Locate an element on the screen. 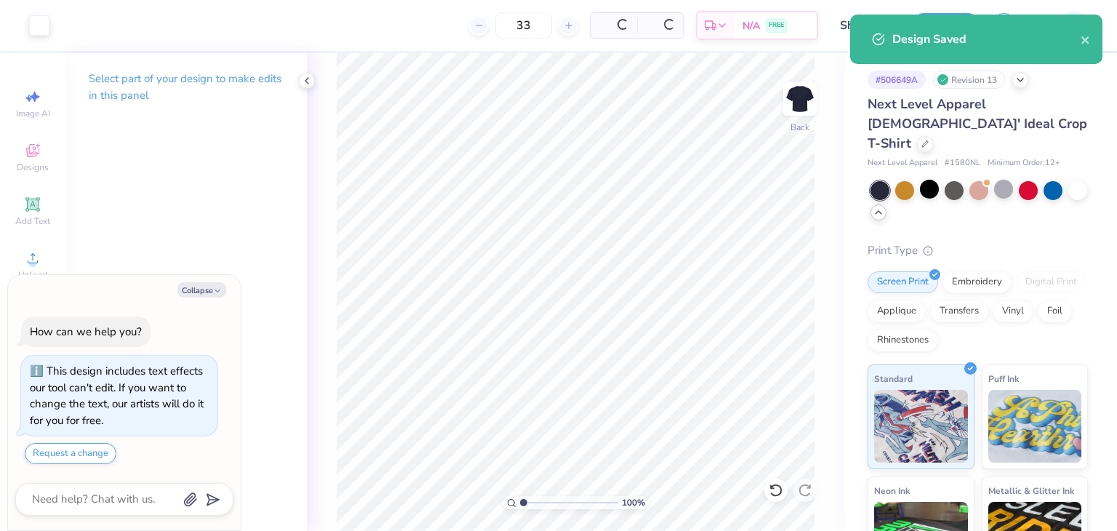 This screenshot has height=531, width=1117. button: Request a change is located at coordinates (71, 453).